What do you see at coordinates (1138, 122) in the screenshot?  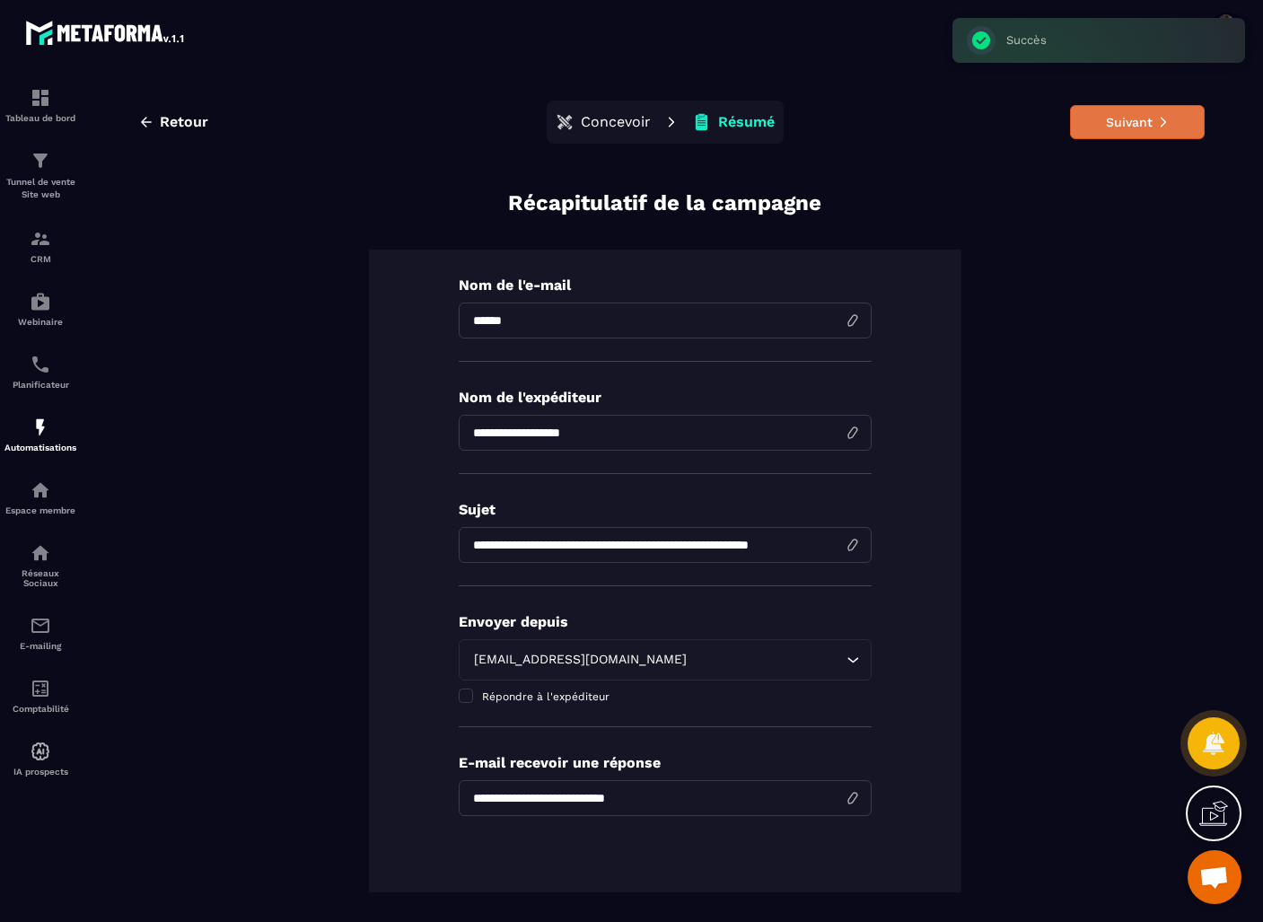 I see `button: Suivant` at bounding box center [1138, 122].